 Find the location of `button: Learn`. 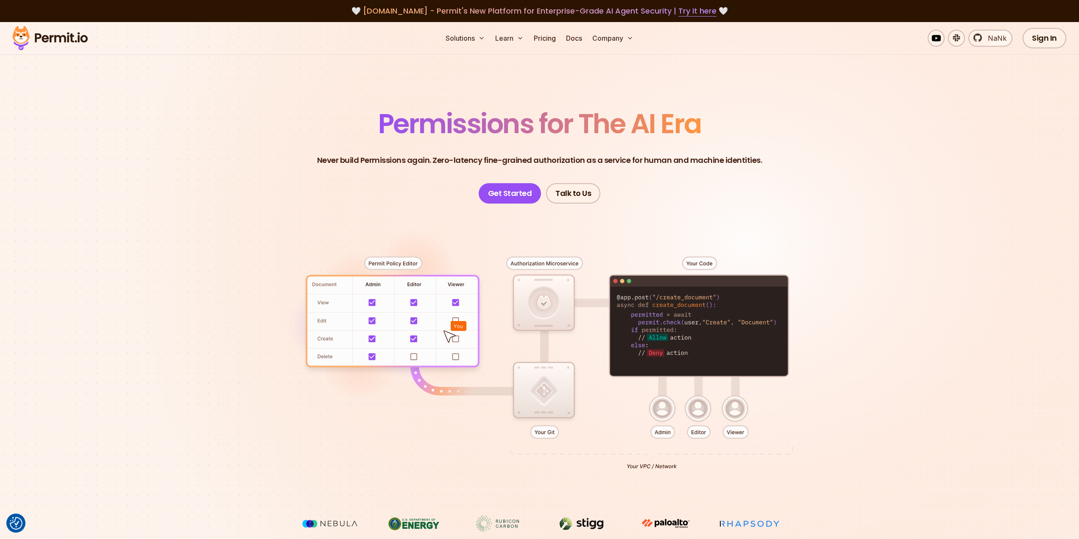

button: Learn is located at coordinates (509, 38).